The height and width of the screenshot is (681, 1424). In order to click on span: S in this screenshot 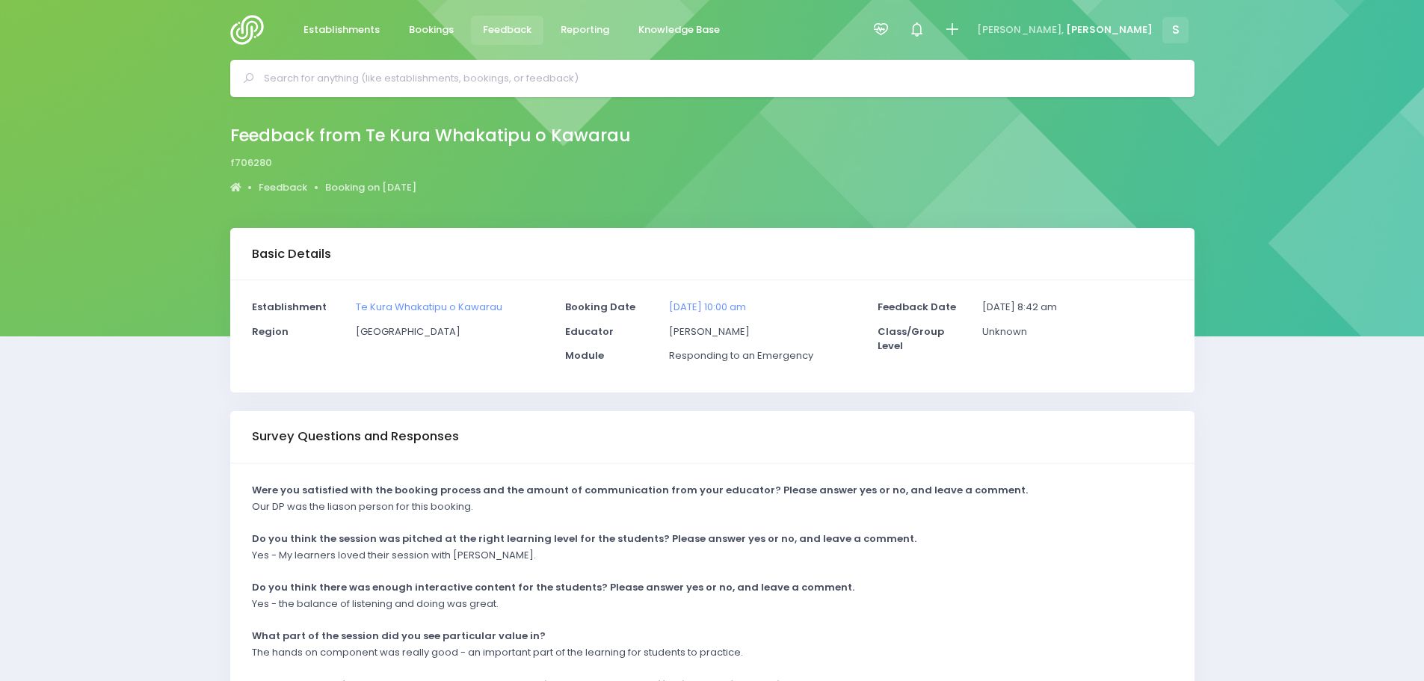, I will do `click(1175, 30)`.